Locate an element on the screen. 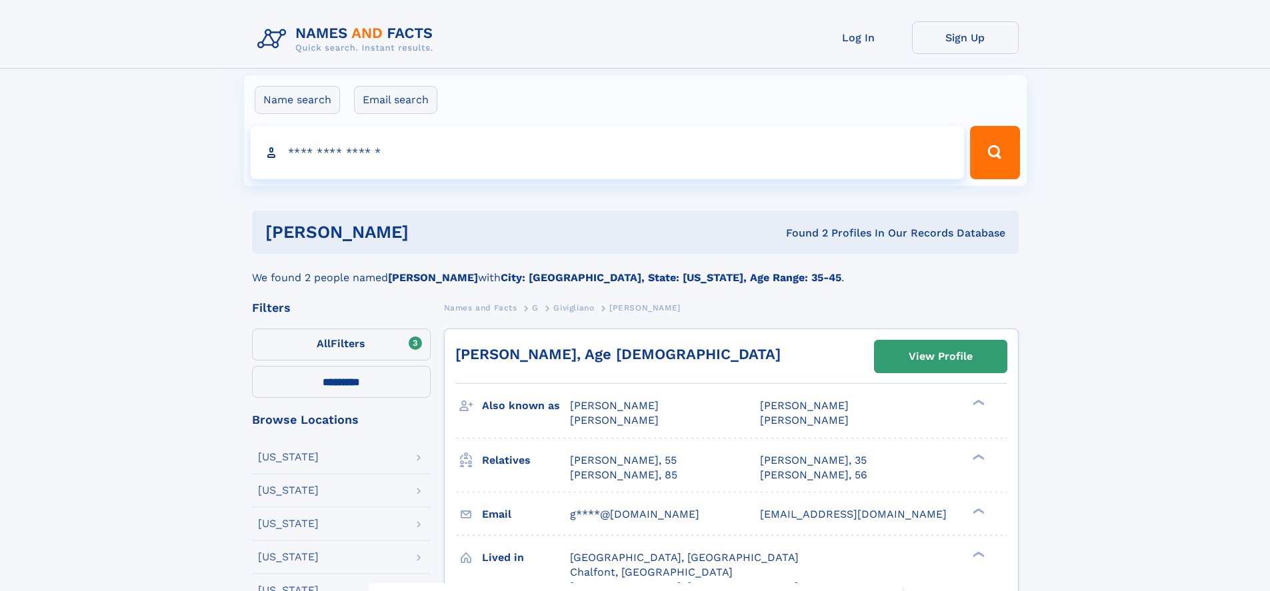 This screenshot has height=591, width=1270. h3: Email is located at coordinates (526, 515).